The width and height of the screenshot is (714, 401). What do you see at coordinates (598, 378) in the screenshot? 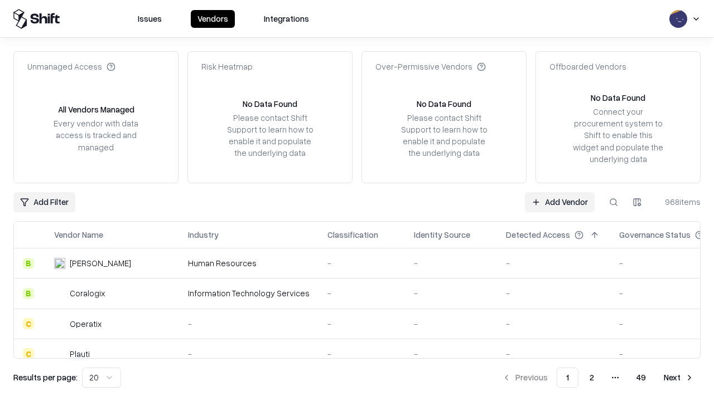
I see `nav: pagination` at bounding box center [598, 378].